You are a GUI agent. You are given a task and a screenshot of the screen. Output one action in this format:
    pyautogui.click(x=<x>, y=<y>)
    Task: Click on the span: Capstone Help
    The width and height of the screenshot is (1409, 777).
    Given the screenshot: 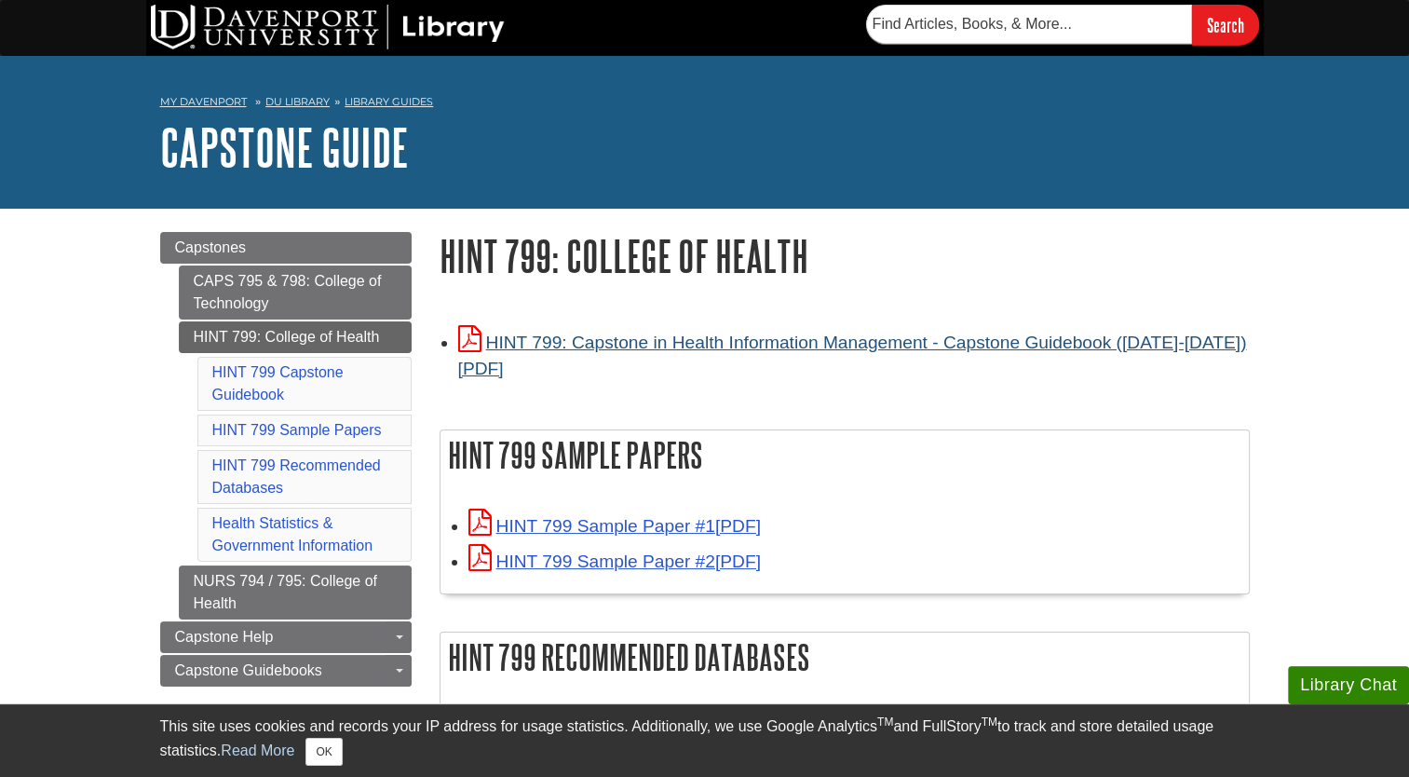 What is the action you would take?
    pyautogui.click(x=224, y=636)
    